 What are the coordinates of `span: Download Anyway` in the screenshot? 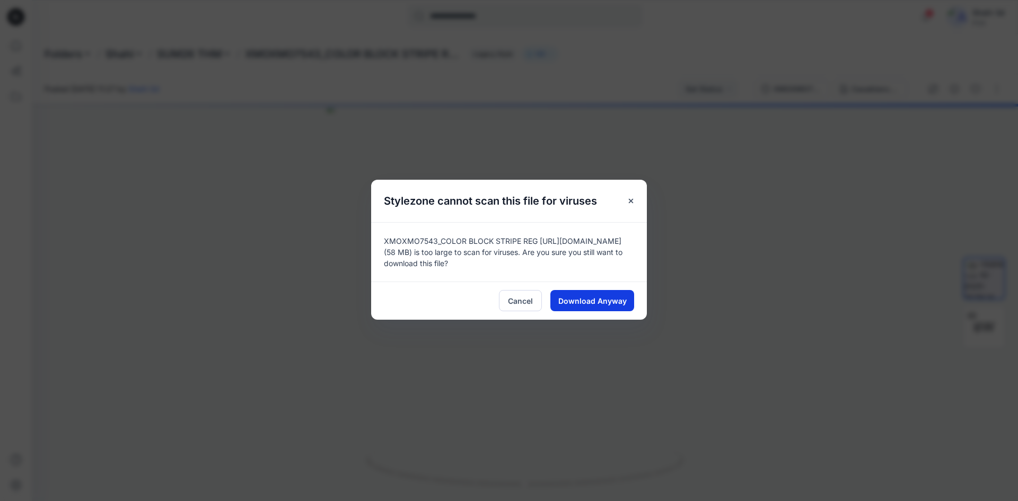 It's located at (592, 301).